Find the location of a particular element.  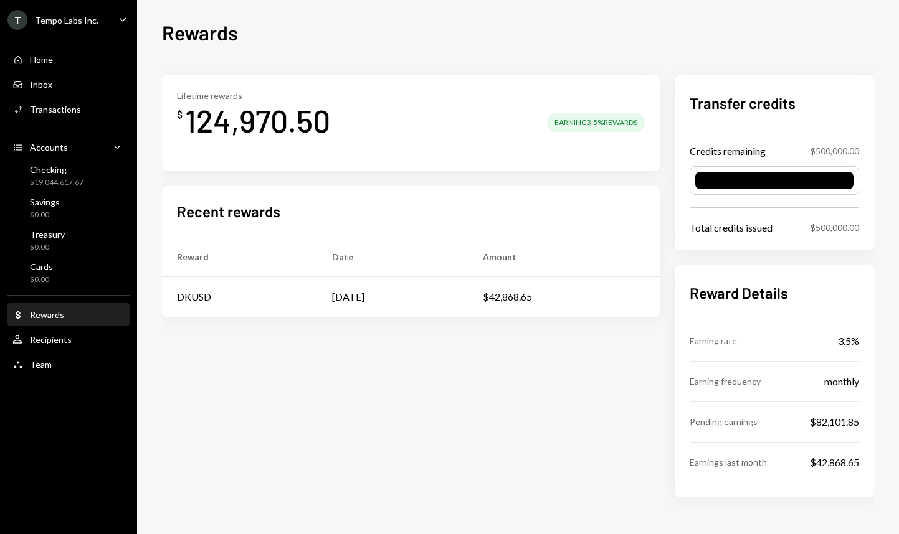

td: DKUSD is located at coordinates (239, 297).